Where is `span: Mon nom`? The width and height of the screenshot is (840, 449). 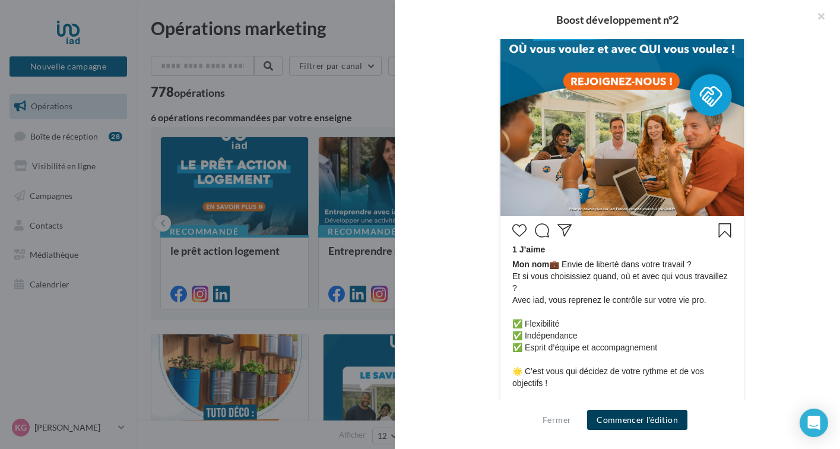 span: Mon nom is located at coordinates (531, 264).